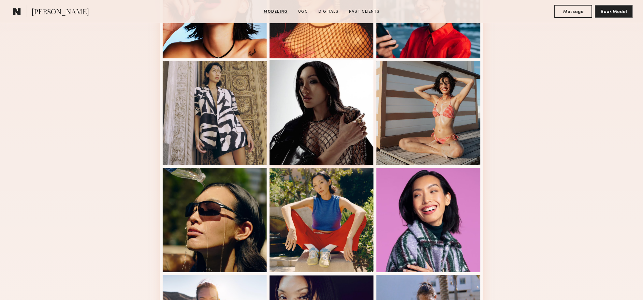  What do you see at coordinates (364, 12) in the screenshot?
I see `a: Past Clients` at bounding box center [364, 12].